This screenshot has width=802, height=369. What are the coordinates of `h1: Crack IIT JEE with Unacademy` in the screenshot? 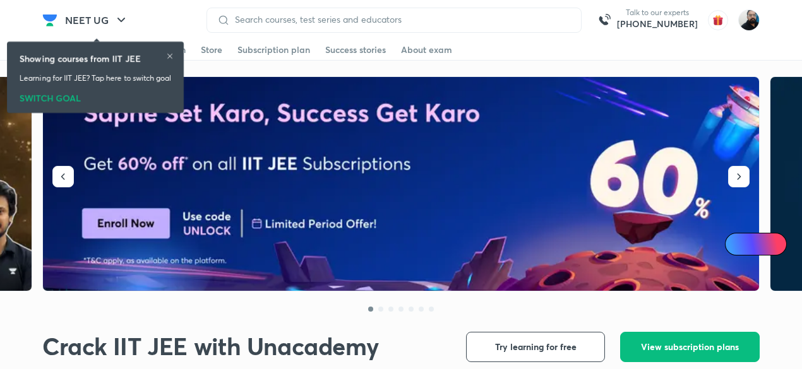 It's located at (210, 347).